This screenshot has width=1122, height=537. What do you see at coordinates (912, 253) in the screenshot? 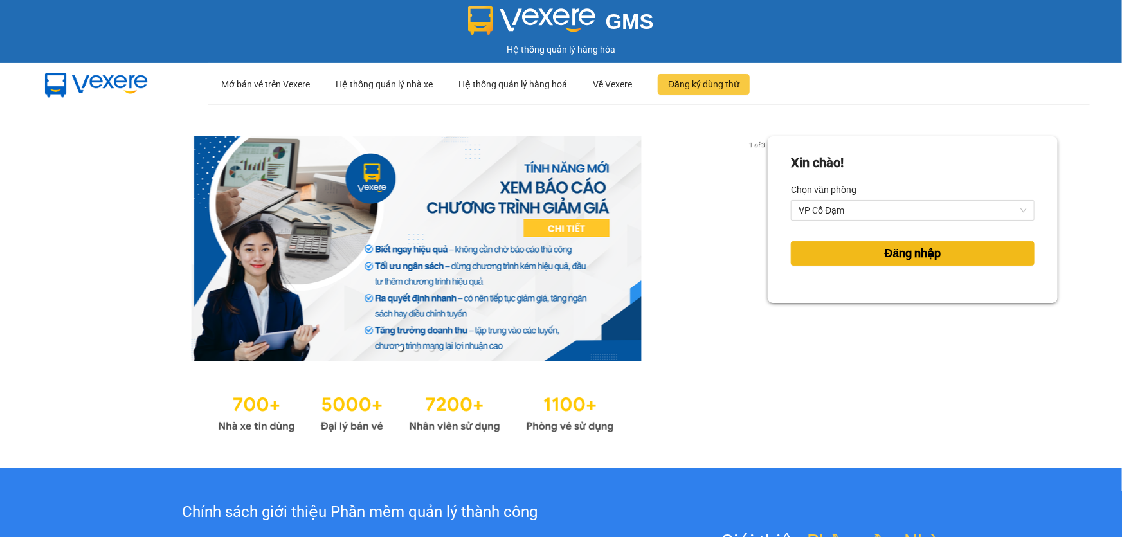
I see `button: Đăng nhập` at bounding box center [912, 253].